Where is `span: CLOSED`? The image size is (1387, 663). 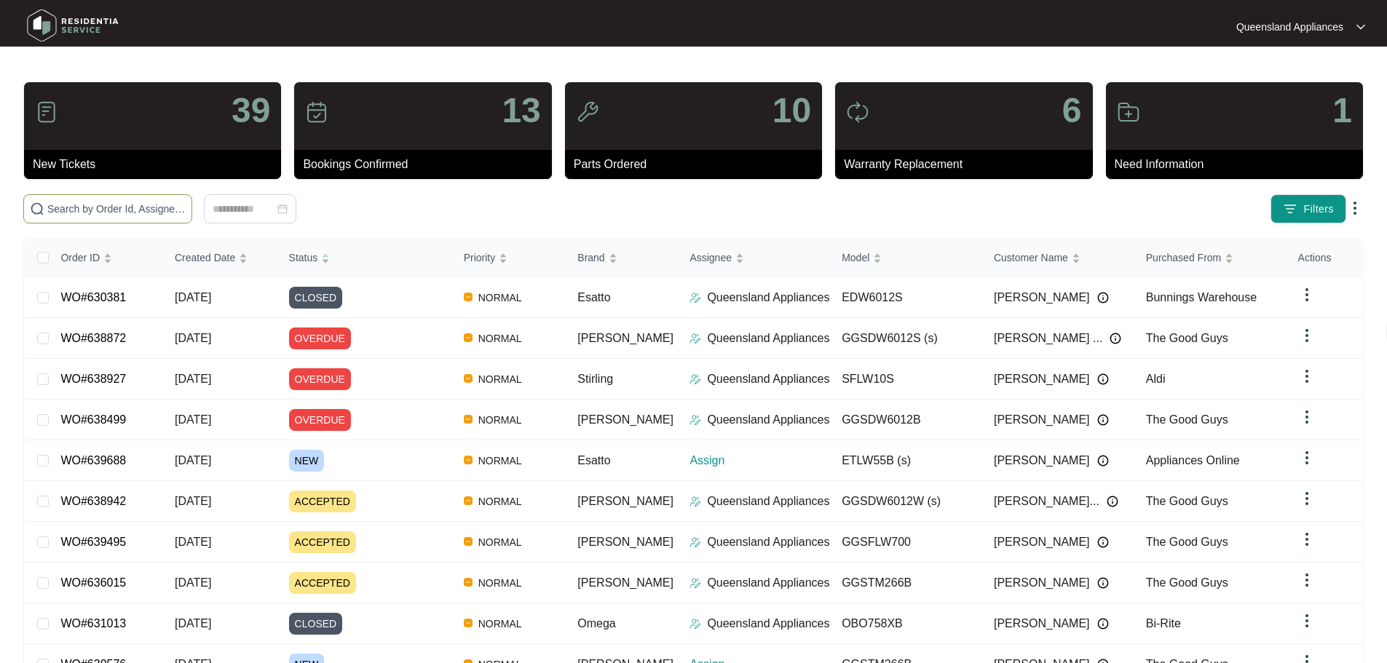
span: CLOSED is located at coordinates (316, 298).